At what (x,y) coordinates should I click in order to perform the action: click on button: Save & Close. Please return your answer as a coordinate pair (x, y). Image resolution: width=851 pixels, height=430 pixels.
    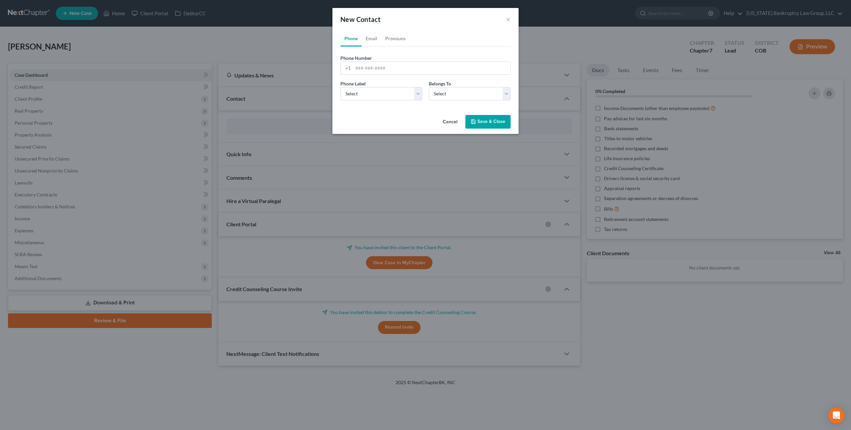
    Looking at the image, I should click on (488, 122).